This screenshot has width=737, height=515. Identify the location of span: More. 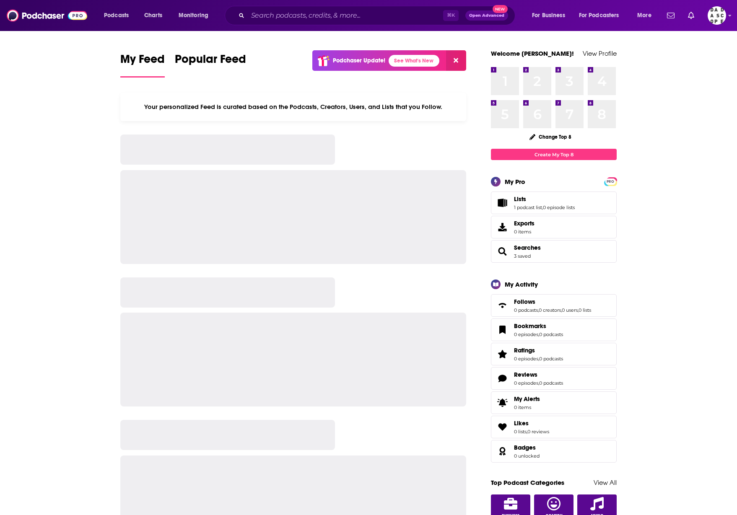
(645, 16).